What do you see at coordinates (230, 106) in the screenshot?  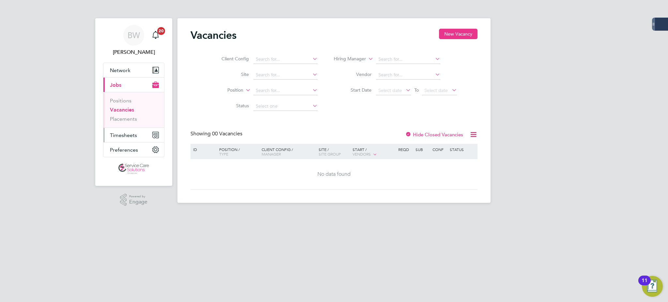 I see `label: Status` at bounding box center [230, 106].